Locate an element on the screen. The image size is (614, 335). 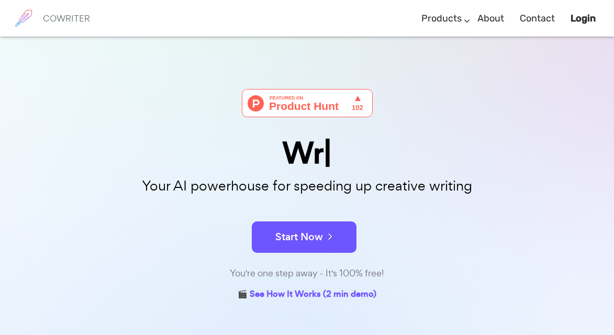
a: Login is located at coordinates (584, 18).